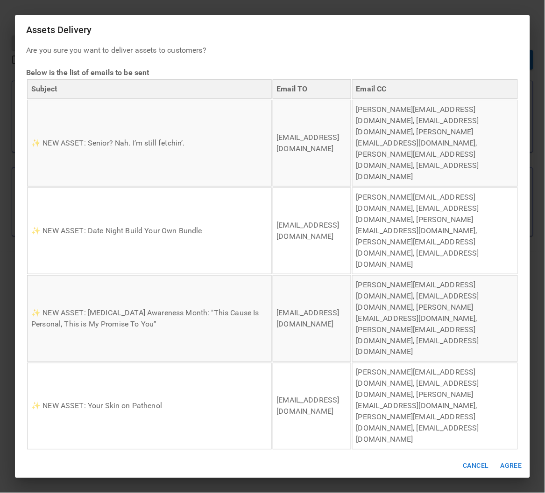 The height and width of the screenshot is (493, 545). I want to click on td: ✨ NEW ASSET: Date Night Build Your Own Bundle, so click(149, 231).